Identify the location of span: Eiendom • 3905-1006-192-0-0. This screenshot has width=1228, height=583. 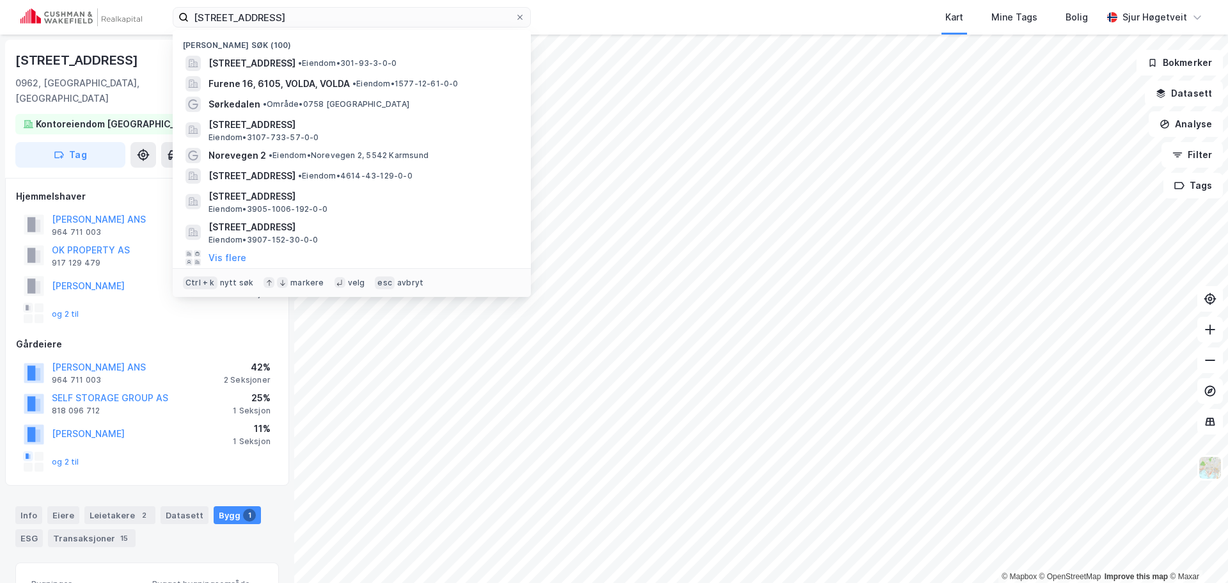
(268, 209).